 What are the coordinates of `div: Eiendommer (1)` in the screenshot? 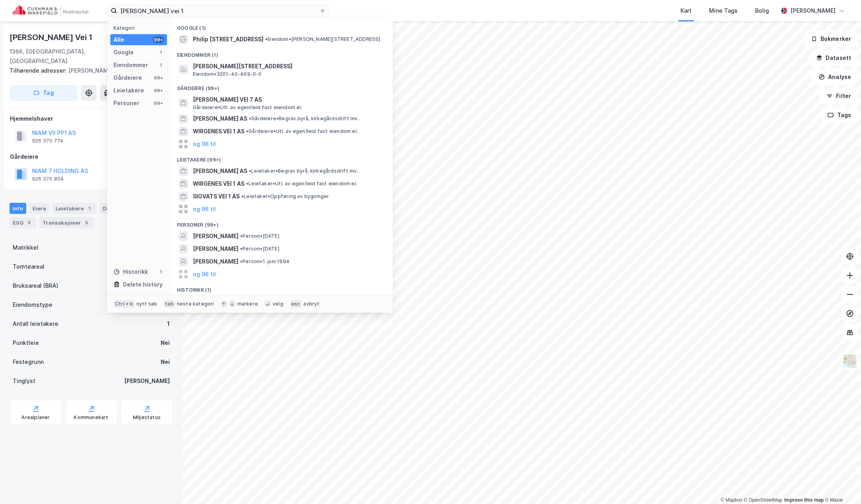 It's located at (282, 53).